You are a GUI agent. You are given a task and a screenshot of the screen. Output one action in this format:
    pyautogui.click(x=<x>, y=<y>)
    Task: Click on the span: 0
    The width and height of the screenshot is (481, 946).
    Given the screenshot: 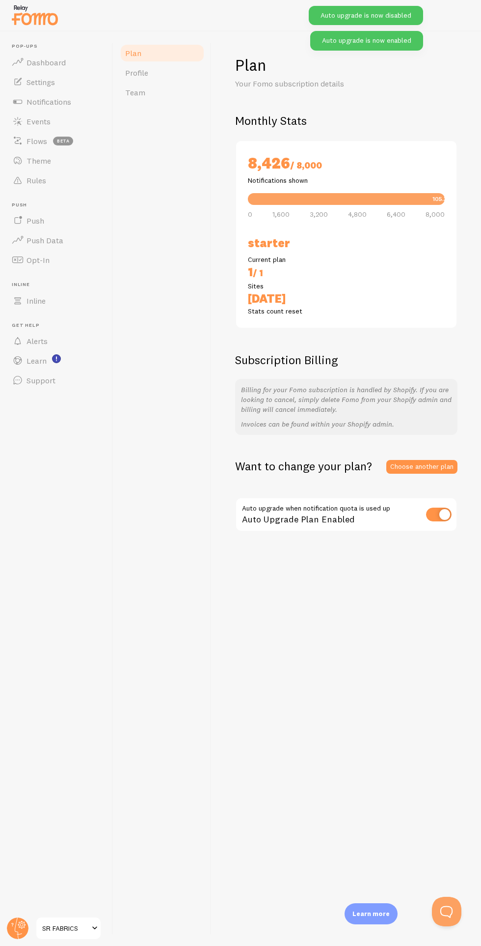 What is the action you would take?
    pyautogui.click(x=250, y=214)
    